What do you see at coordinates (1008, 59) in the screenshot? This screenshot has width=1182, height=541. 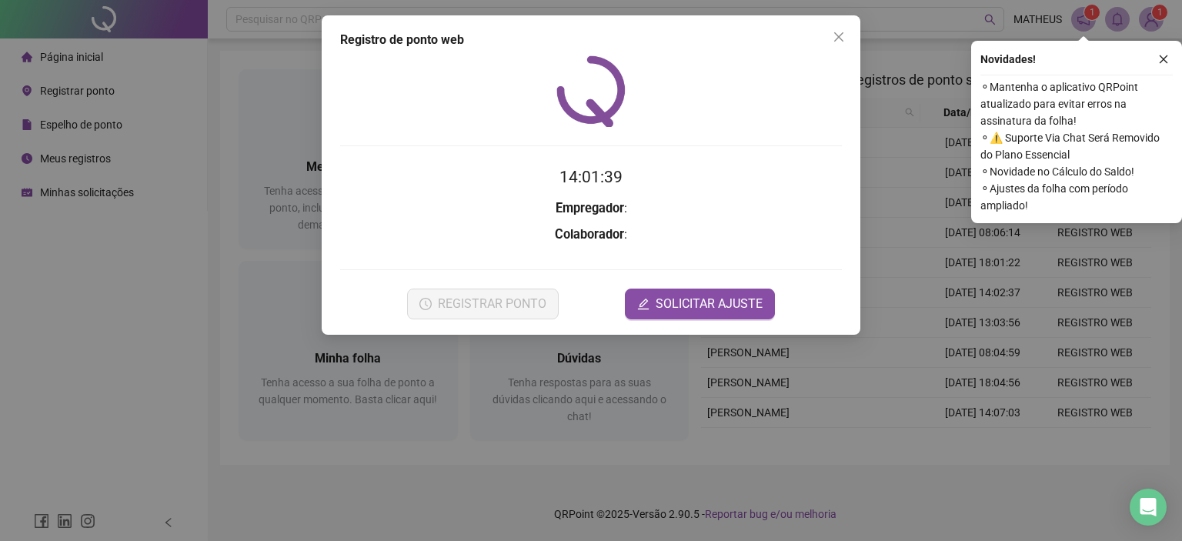 I see `span: Novidades !` at bounding box center [1008, 59].